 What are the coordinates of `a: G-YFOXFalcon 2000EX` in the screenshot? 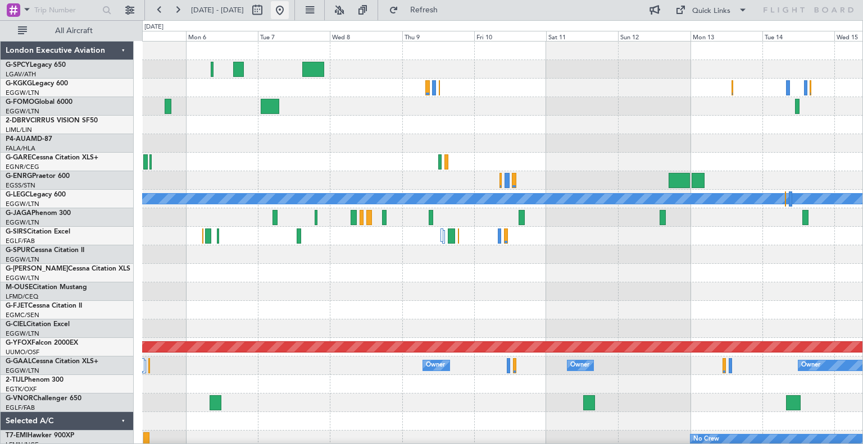 It's located at (42, 343).